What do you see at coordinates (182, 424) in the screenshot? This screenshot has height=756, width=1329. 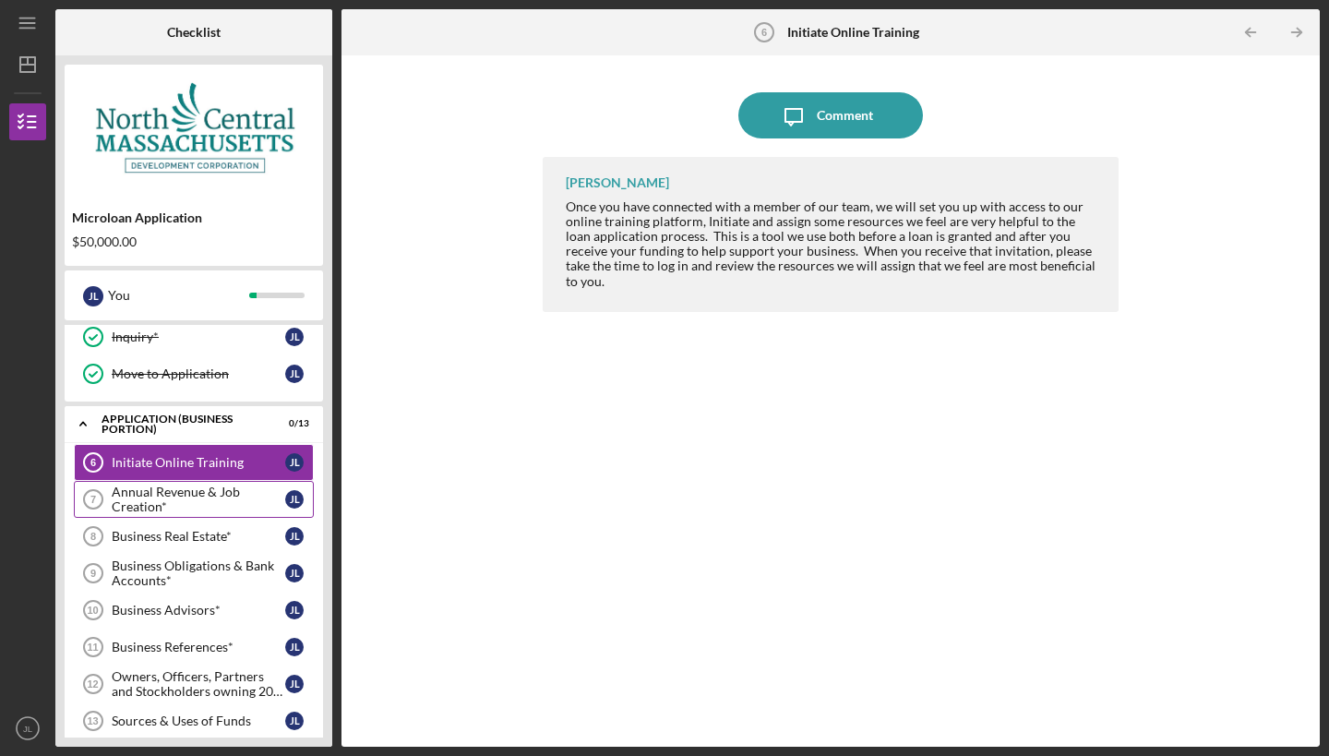 I see `div: APPLICATION (BUSINESS PORTION)` at bounding box center [182, 424].